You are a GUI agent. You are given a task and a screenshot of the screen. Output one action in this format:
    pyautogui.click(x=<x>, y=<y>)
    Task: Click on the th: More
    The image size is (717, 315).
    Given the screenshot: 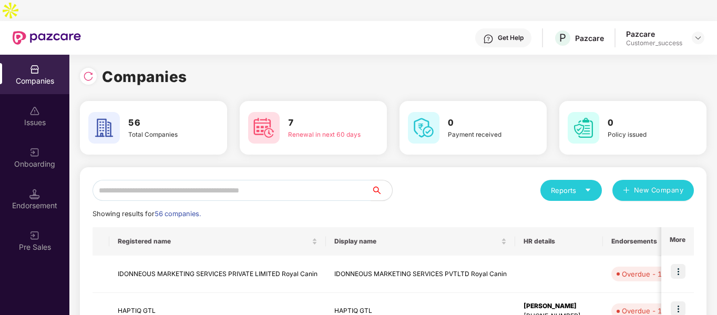 What is the action you would take?
    pyautogui.click(x=677, y=241)
    